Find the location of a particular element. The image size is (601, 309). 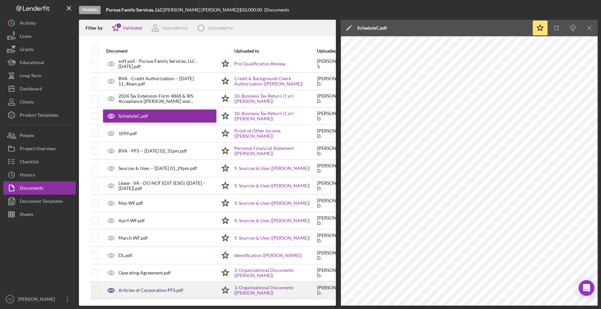

div: Project Overview is located at coordinates (38, 149).